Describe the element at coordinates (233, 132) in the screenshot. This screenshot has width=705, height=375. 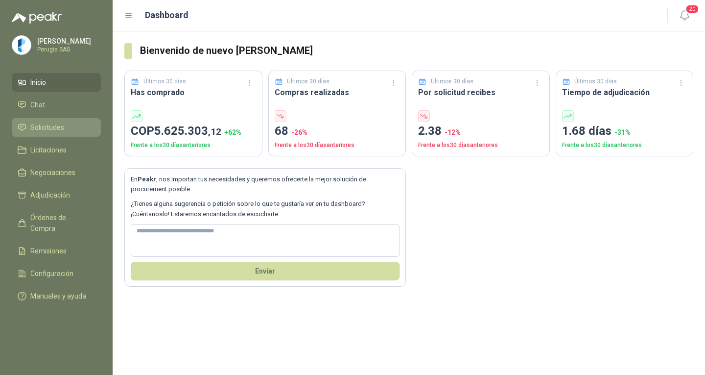
I see `span: + 62 %` at that location.